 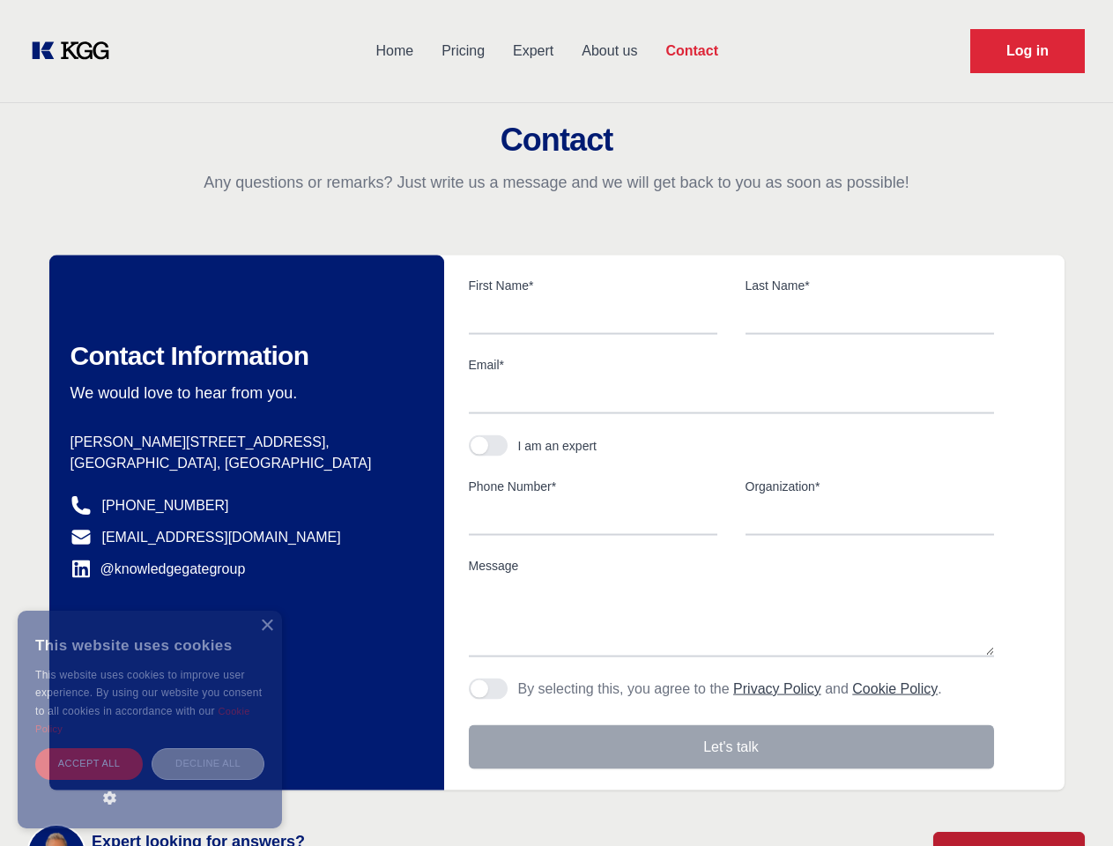 I want to click on h2: Contact Information, so click(x=243, y=356).